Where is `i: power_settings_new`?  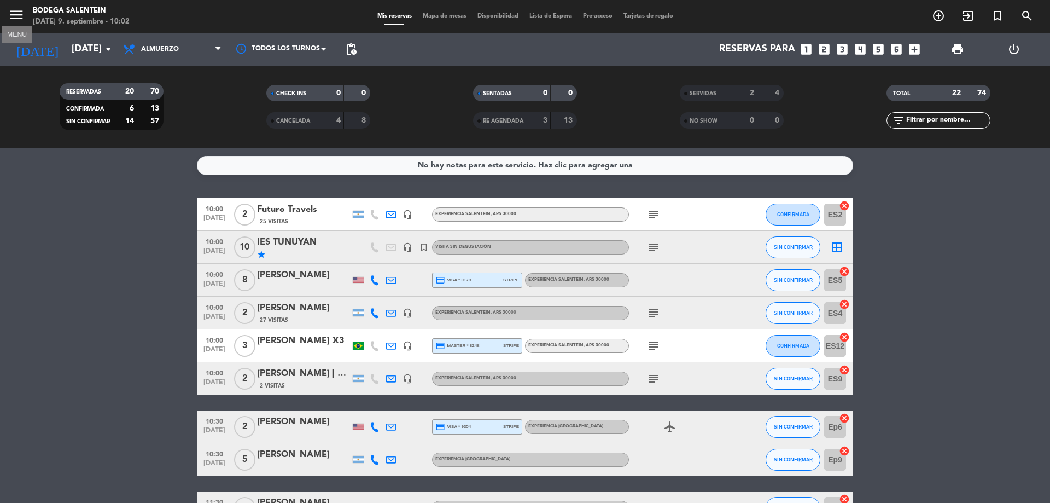
i: power_settings_new is located at coordinates (1014, 49).